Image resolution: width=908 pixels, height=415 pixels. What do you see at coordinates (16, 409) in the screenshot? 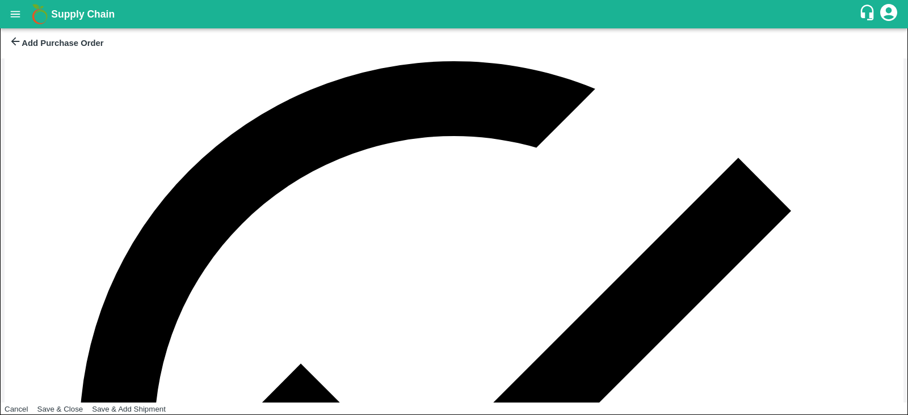
I see `button: Cancel` at bounding box center [16, 409].